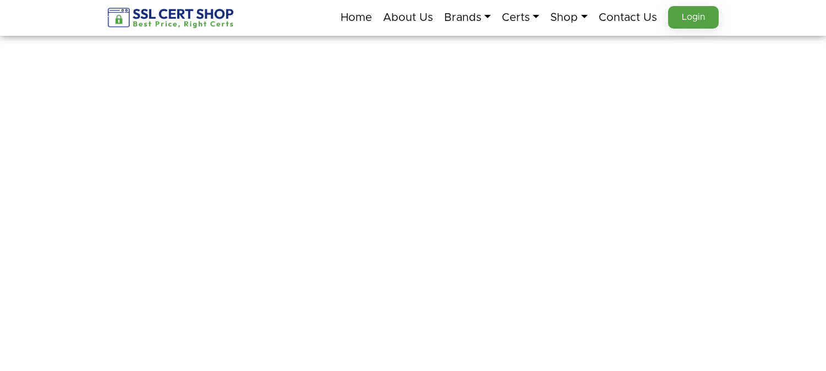  What do you see at coordinates (171, 18) in the screenshot?
I see `img: sslcertshop-logo` at bounding box center [171, 18].